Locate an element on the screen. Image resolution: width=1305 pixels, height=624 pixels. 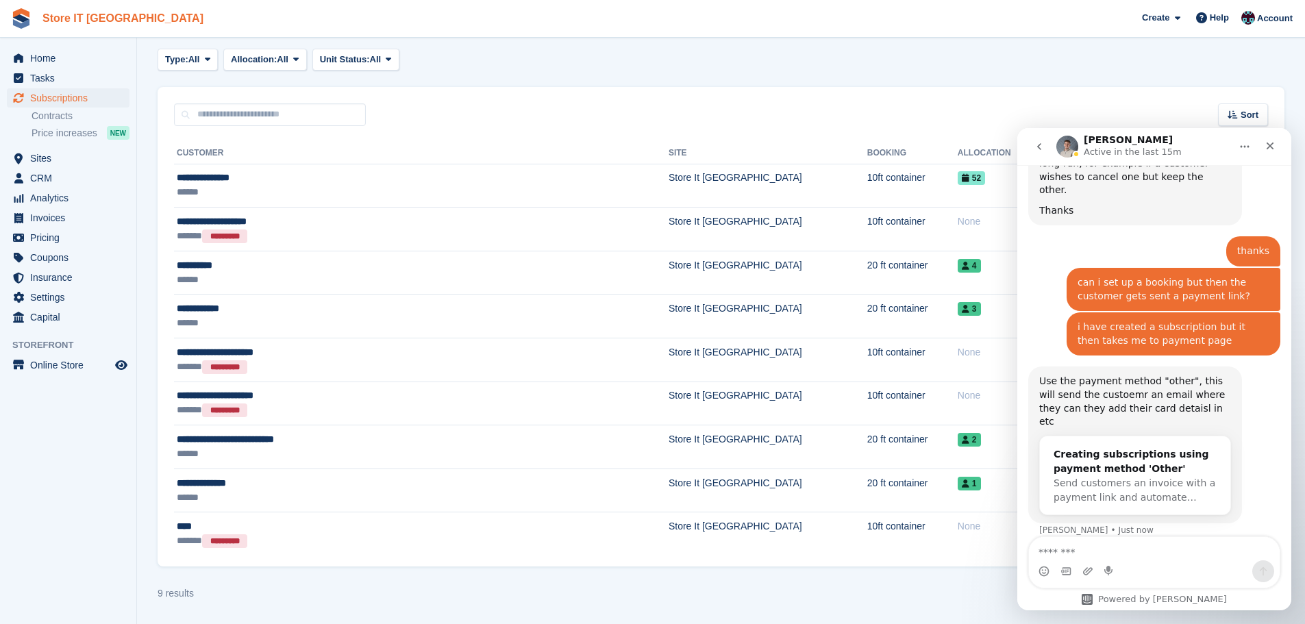
button: Start recording is located at coordinates (92, 443).